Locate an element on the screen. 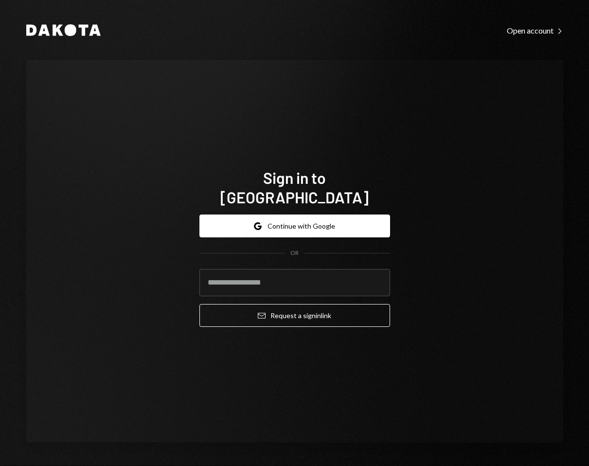 The width and height of the screenshot is (589, 466). a: Open account is located at coordinates (535, 30).